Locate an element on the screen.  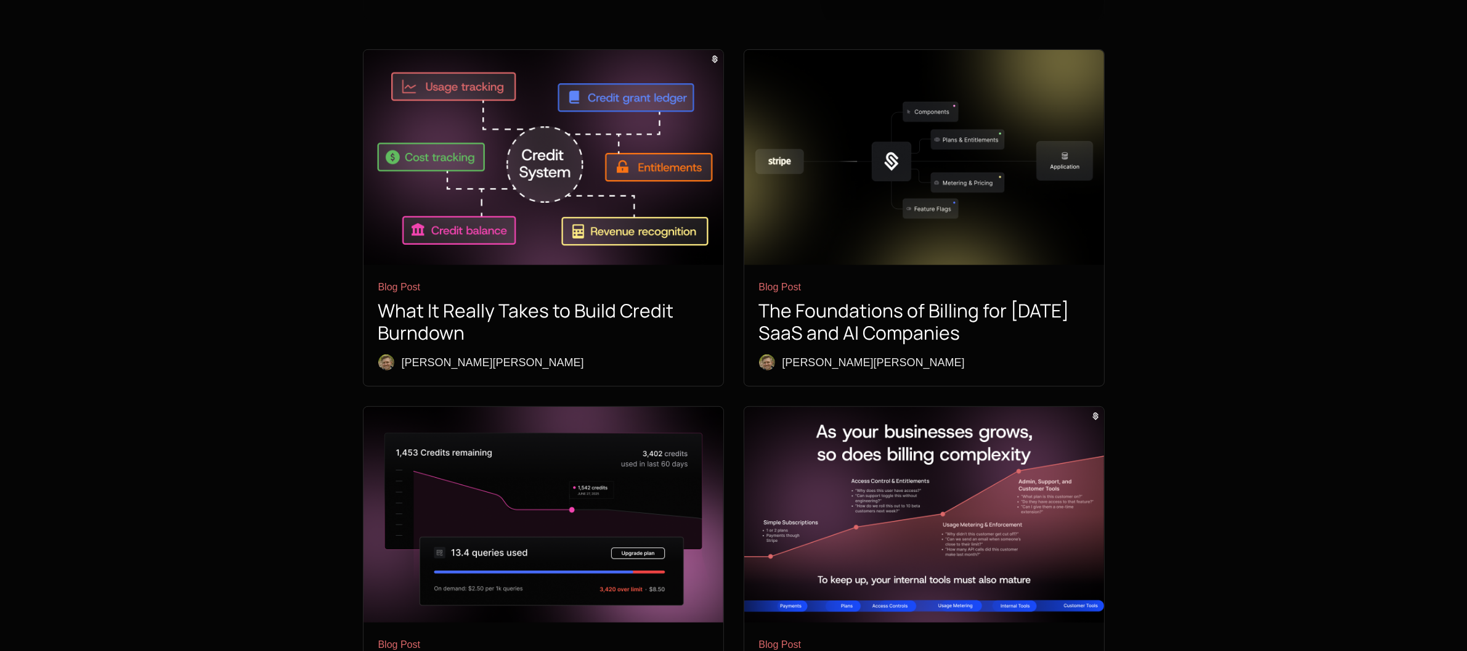
img: Pillar - Credits AI is located at coordinates (543, 514).